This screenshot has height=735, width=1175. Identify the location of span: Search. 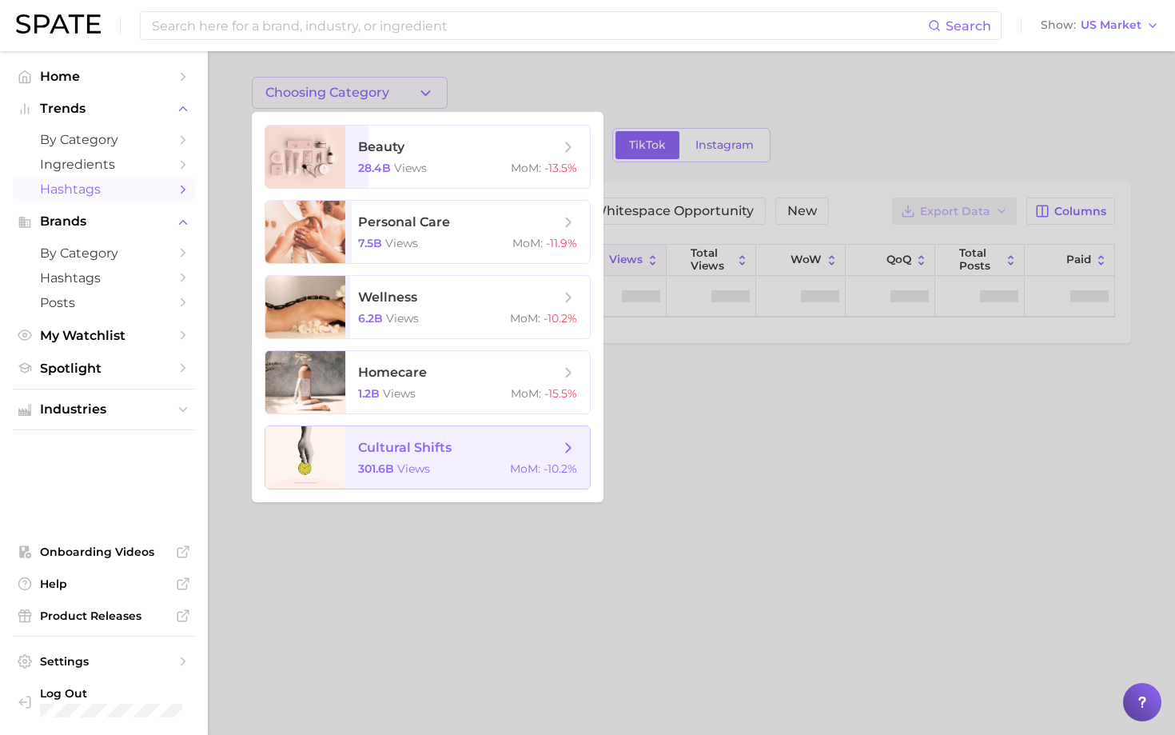
(968, 26).